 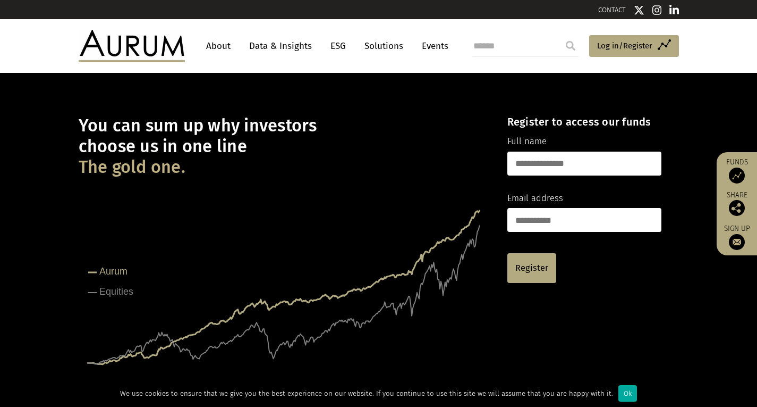 I want to click on a: Funds, so click(x=737, y=170).